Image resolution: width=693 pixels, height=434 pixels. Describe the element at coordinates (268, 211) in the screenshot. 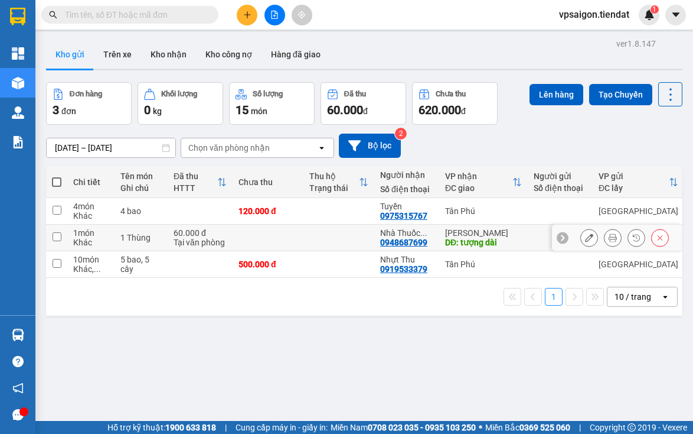

I see `div: 120.000 đ` at that location.